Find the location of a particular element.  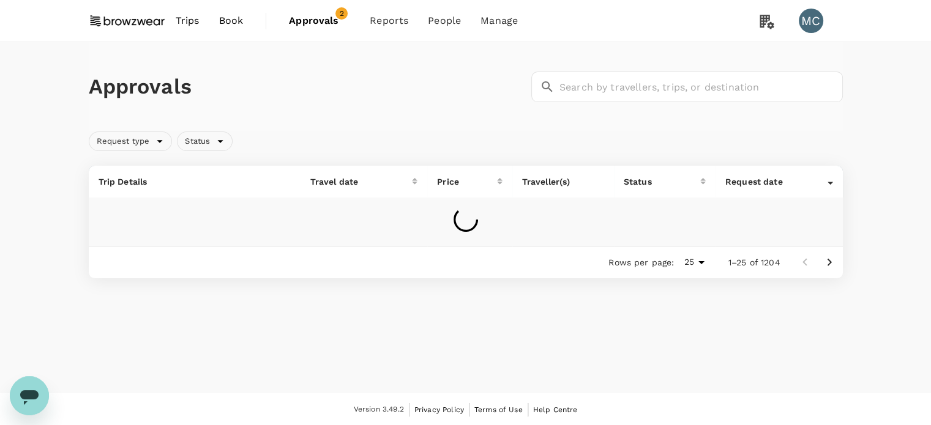

span: Book is located at coordinates (231, 21).